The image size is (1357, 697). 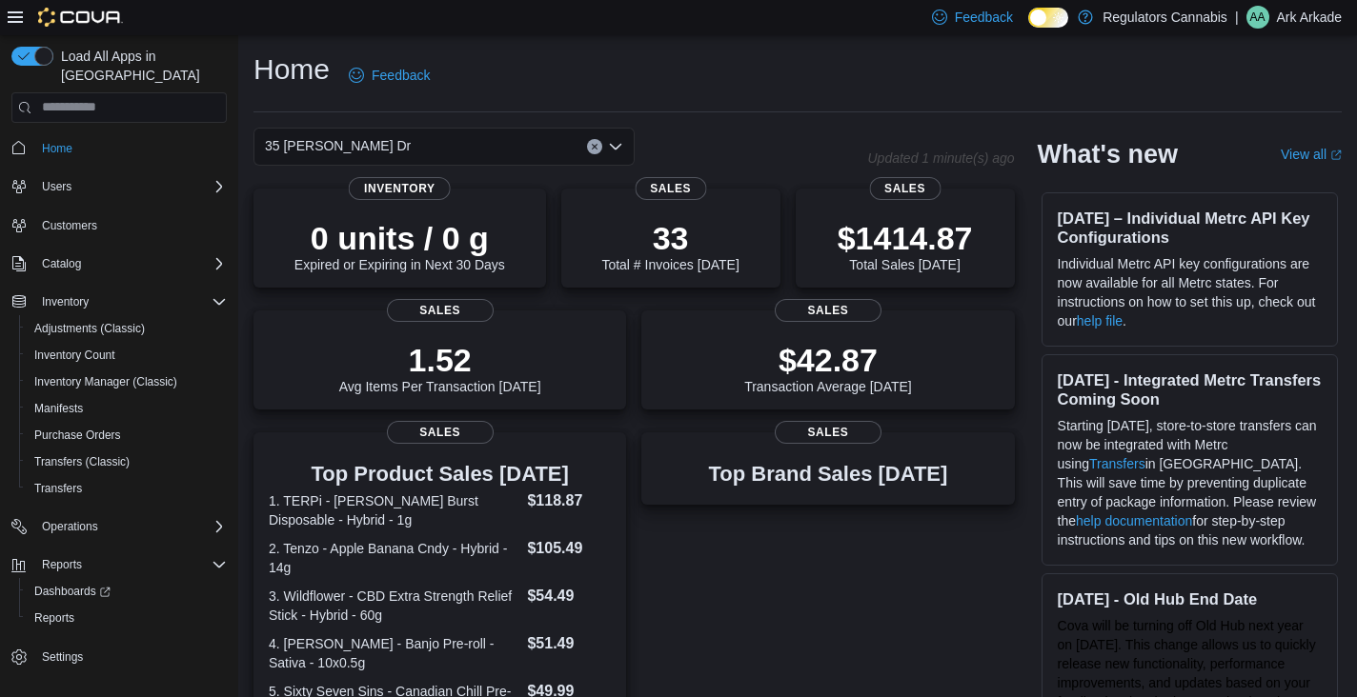 I want to click on p: Regulators Cannabis, so click(x=1164, y=17).